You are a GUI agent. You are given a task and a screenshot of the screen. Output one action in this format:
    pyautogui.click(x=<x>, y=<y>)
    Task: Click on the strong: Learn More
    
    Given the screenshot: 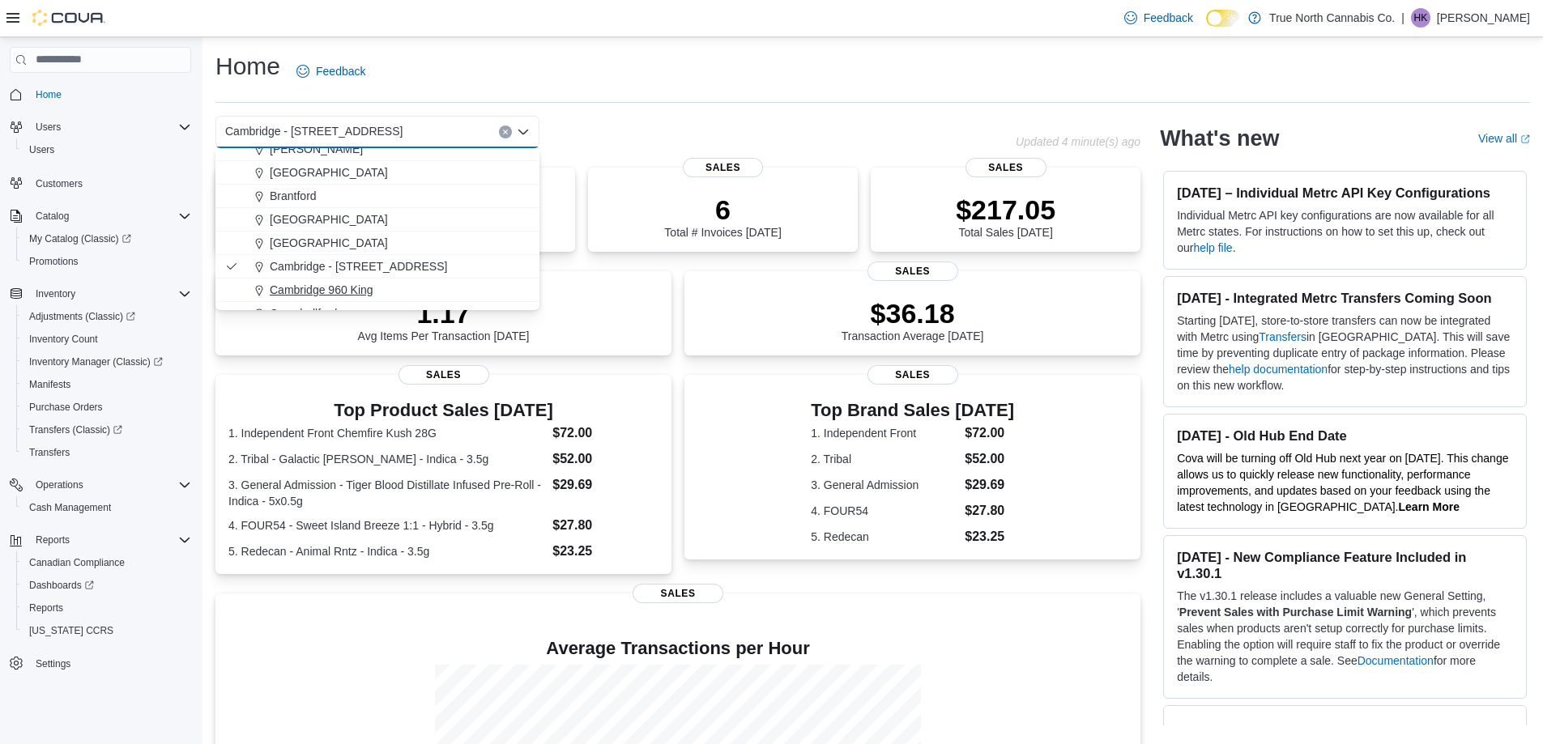 What is the action you would take?
    pyautogui.click(x=1429, y=507)
    